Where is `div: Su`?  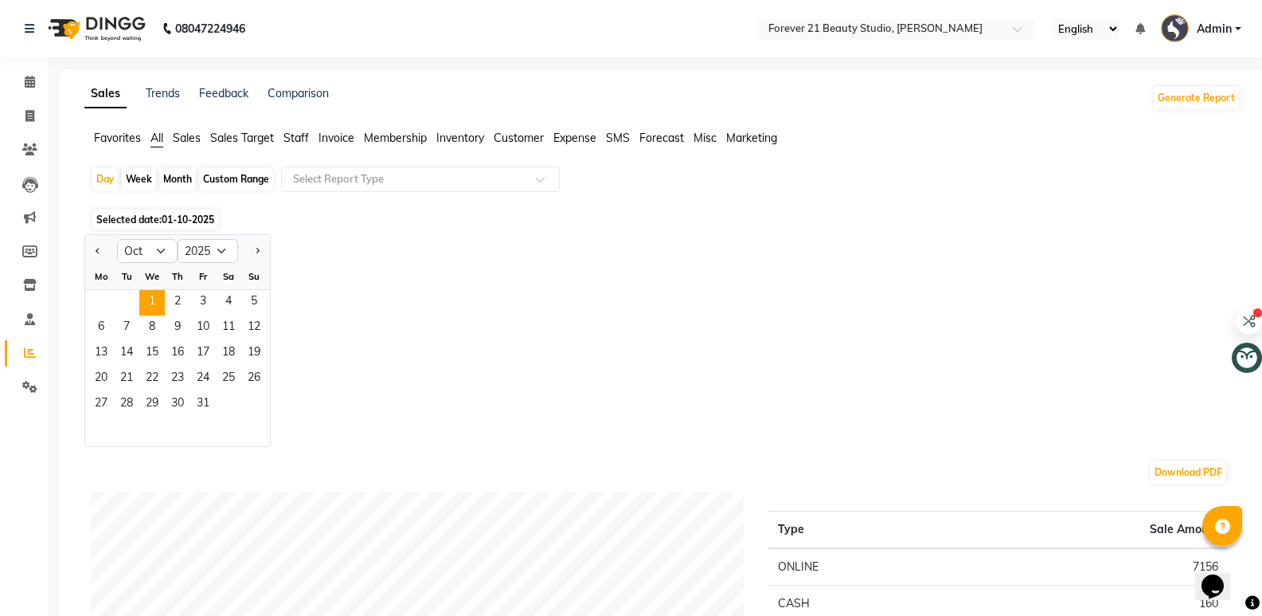
div: Su is located at coordinates (254, 276).